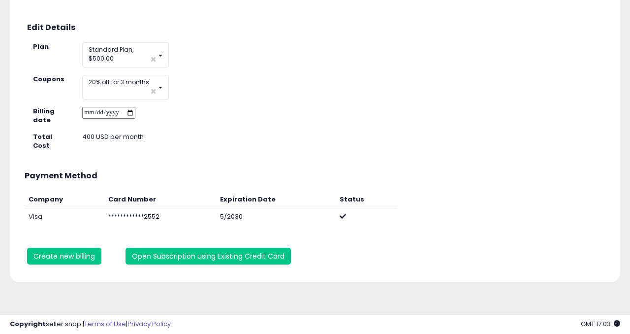 This screenshot has height=334, width=630. Describe the element at coordinates (90, 324) in the screenshot. I see `div: seller snap | |` at that location.